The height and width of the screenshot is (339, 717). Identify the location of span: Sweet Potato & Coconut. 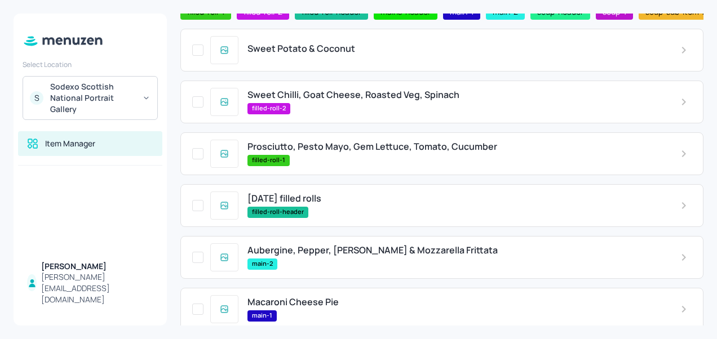
(301, 48).